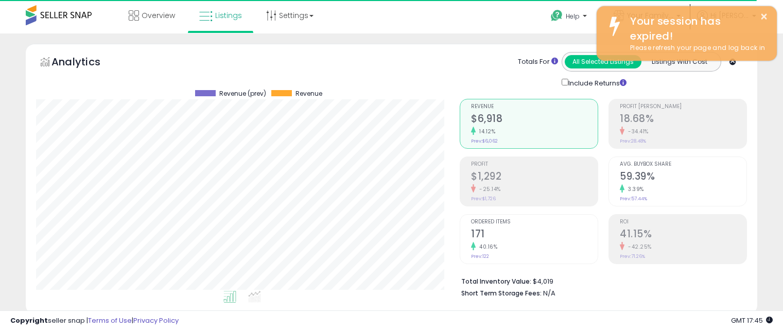  What do you see at coordinates (94, 321) in the screenshot?
I see `div: seller snap | |` at bounding box center [94, 321].